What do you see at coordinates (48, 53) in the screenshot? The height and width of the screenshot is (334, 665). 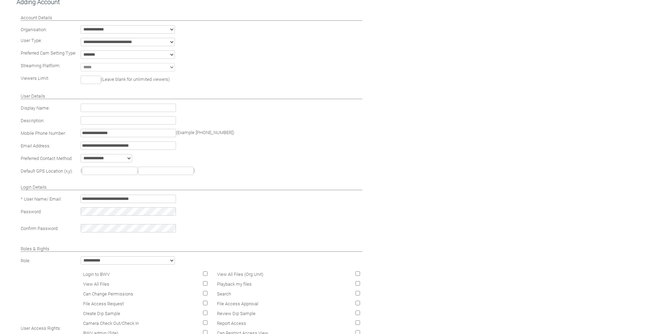 I see `span: Preferred Cam Setting Type:` at bounding box center [48, 53].